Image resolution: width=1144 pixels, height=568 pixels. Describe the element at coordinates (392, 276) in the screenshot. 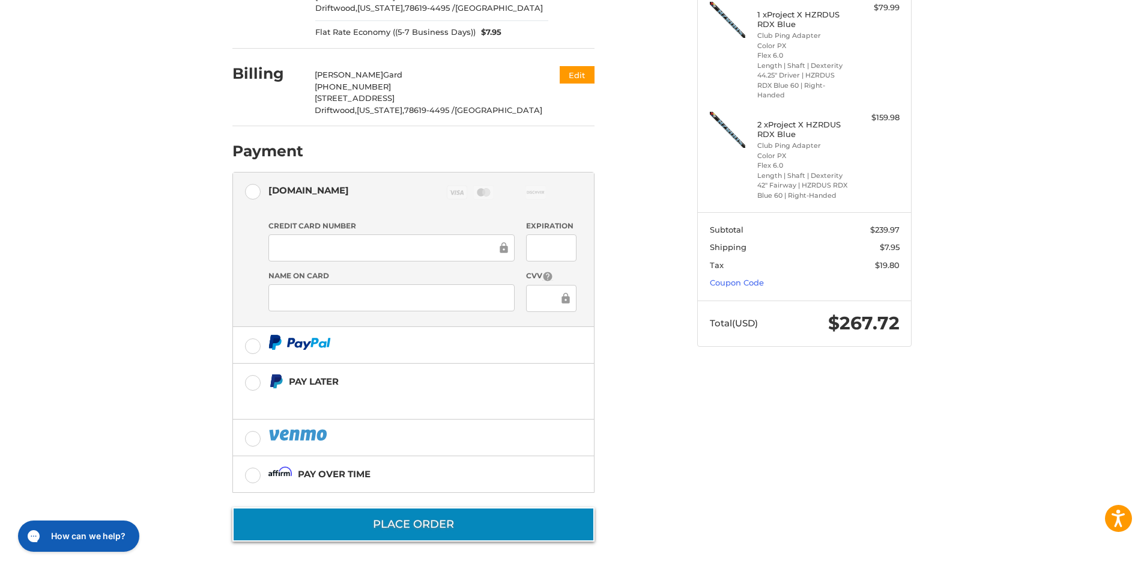

I see `label: Name on Card` at that location.